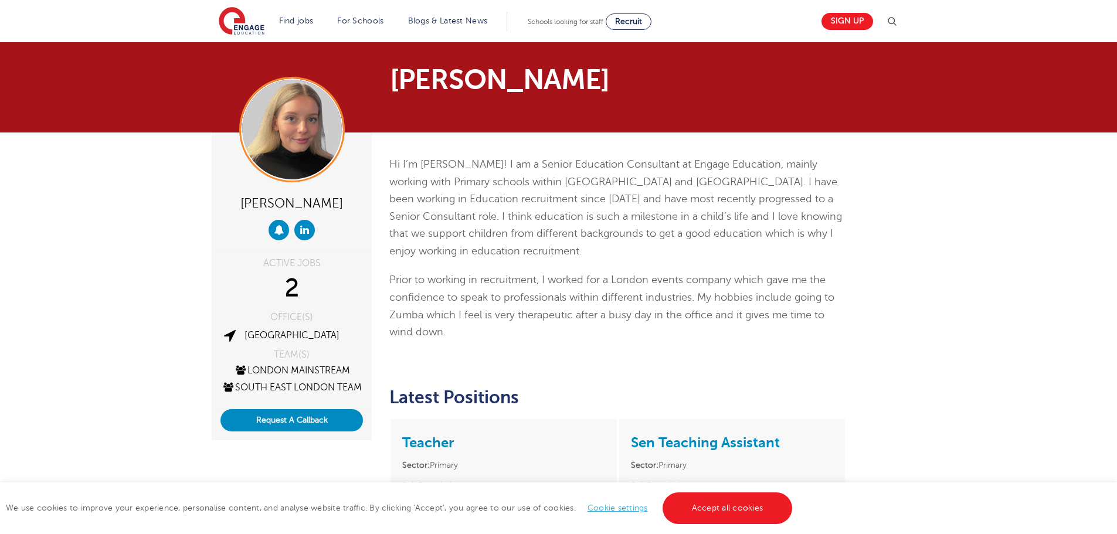  I want to click on div: ACTIVE JOBS, so click(292, 263).